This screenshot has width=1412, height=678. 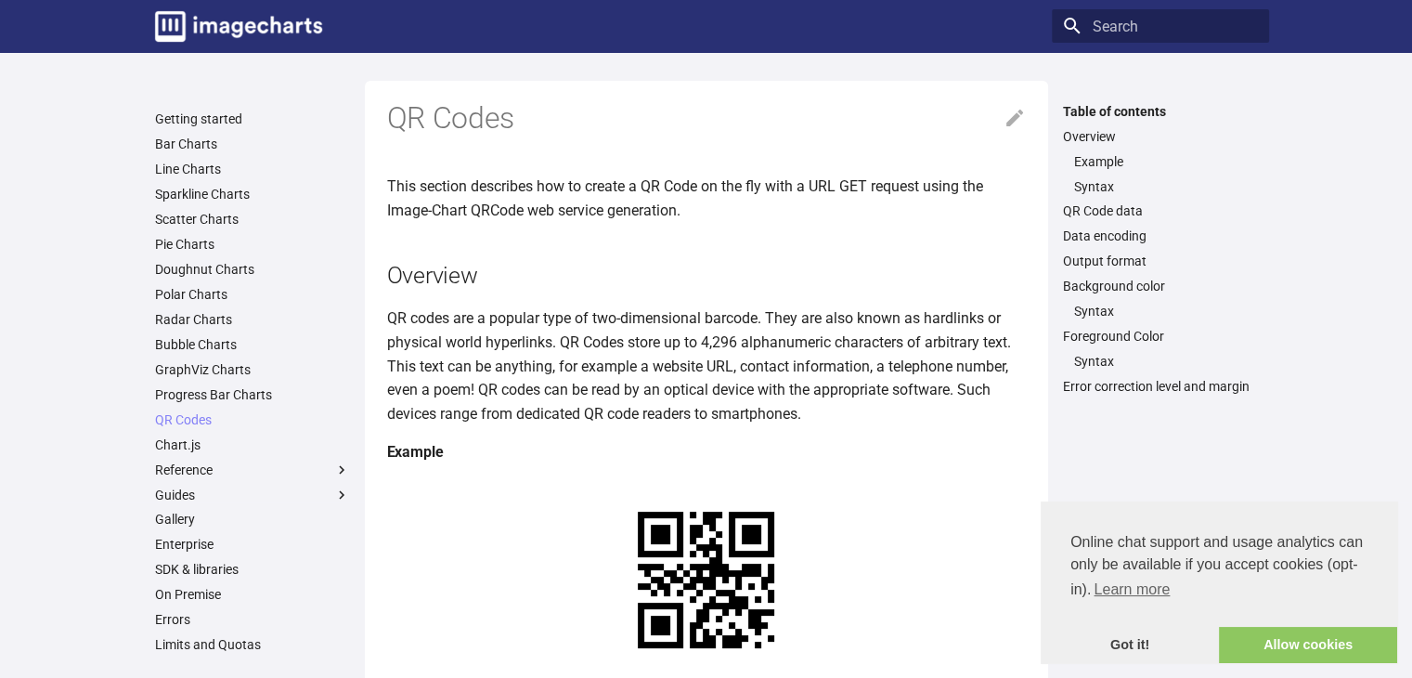 I want to click on a: Limits and Quotas, so click(x=253, y=644).